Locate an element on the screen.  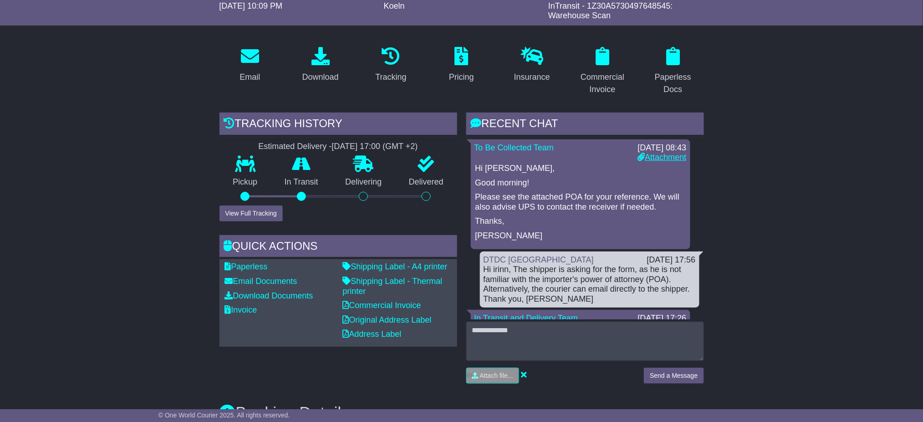
div: Tracking is located at coordinates (391, 77).